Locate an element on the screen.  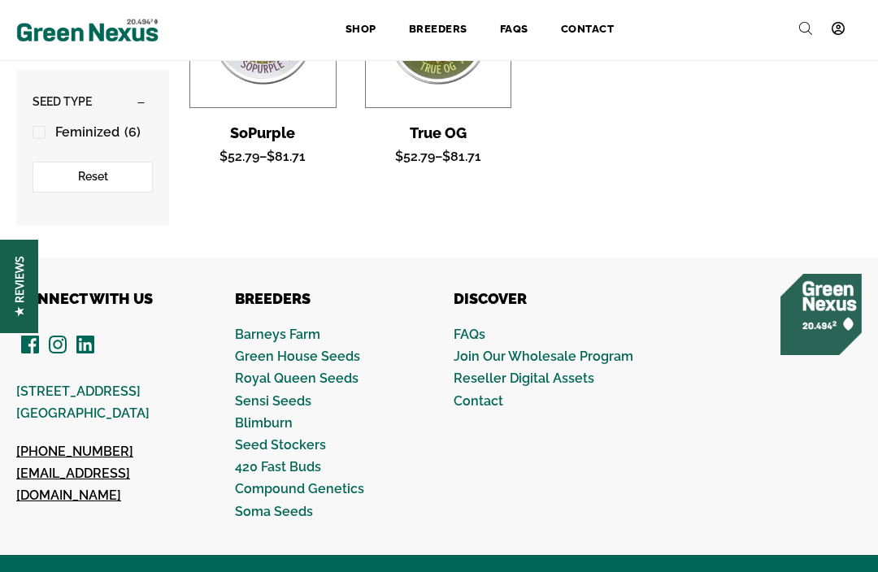
h4: Discover is located at coordinates (549, 299).